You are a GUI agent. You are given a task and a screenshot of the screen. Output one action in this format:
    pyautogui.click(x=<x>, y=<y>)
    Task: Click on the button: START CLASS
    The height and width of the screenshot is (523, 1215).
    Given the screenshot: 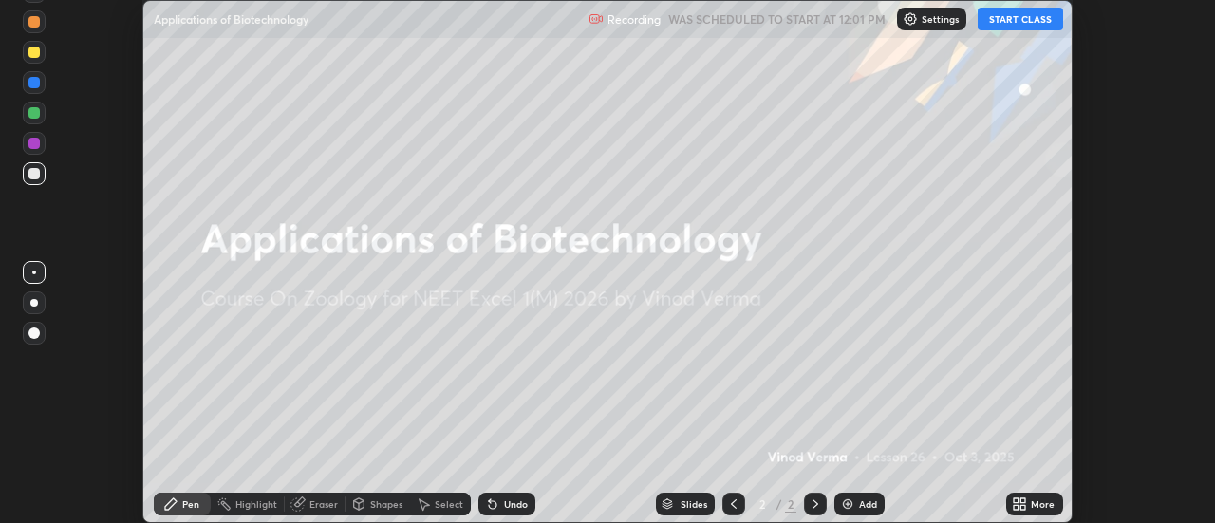 What is the action you would take?
    pyautogui.click(x=1020, y=19)
    